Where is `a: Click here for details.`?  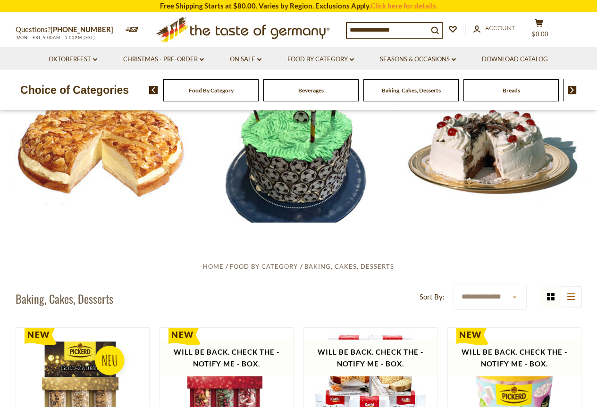
a: Click here for details. is located at coordinates (404, 6).